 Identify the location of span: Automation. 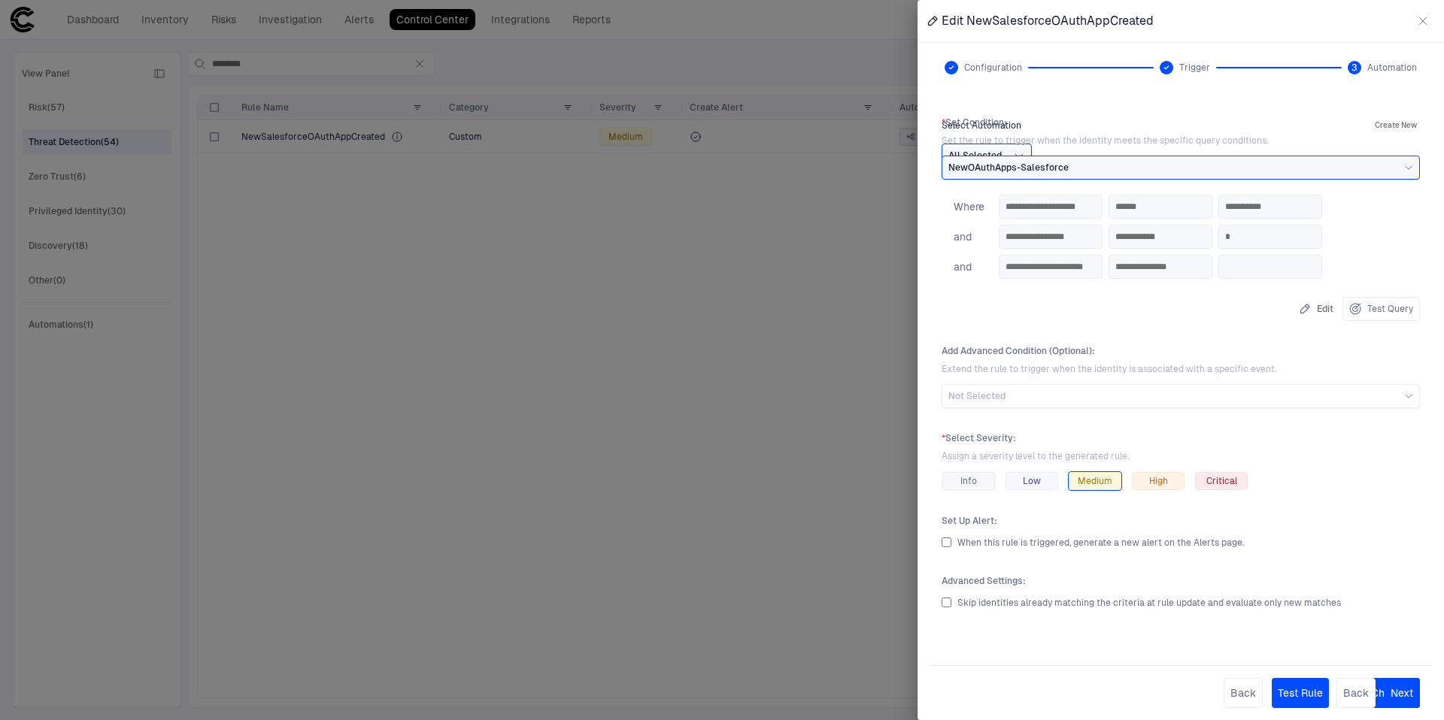
(1392, 68).